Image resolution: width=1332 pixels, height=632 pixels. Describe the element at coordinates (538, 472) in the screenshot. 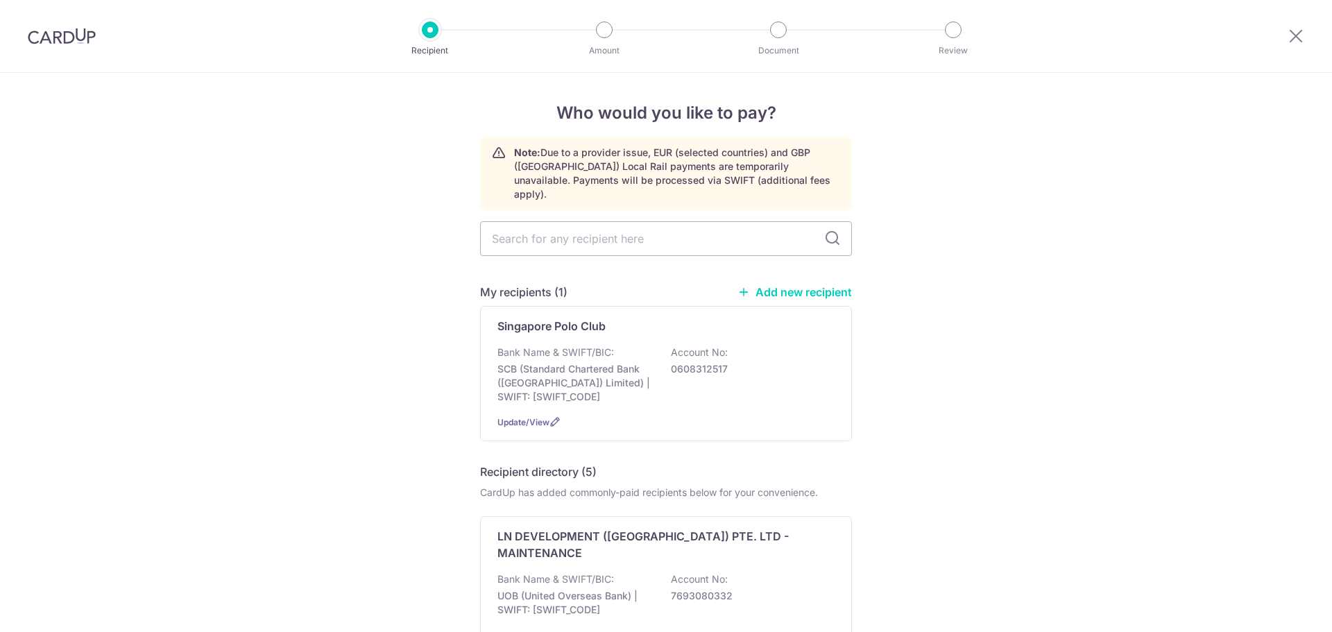

I see `h5: Recipient directory (5)` at that location.